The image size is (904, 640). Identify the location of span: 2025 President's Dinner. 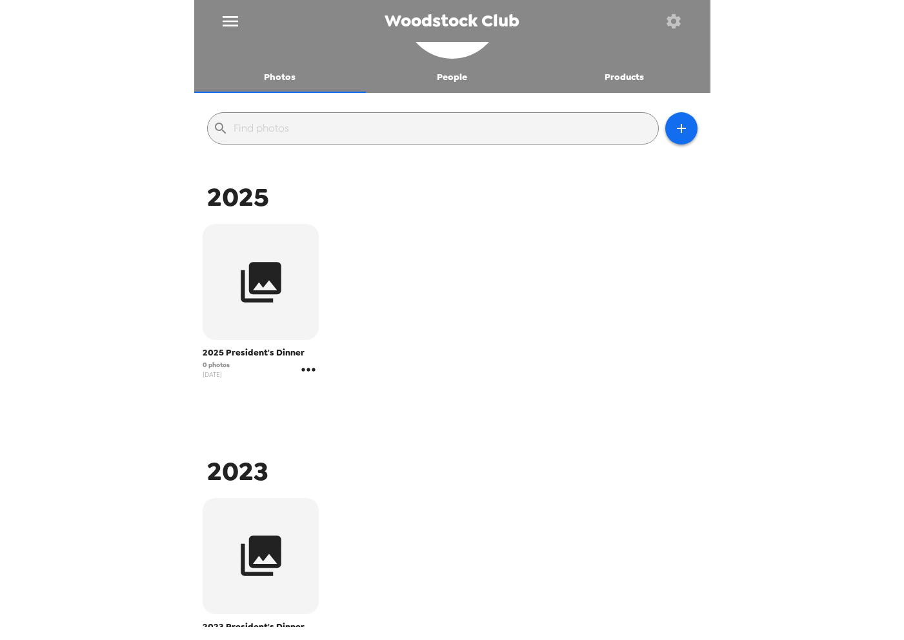
(261, 353).